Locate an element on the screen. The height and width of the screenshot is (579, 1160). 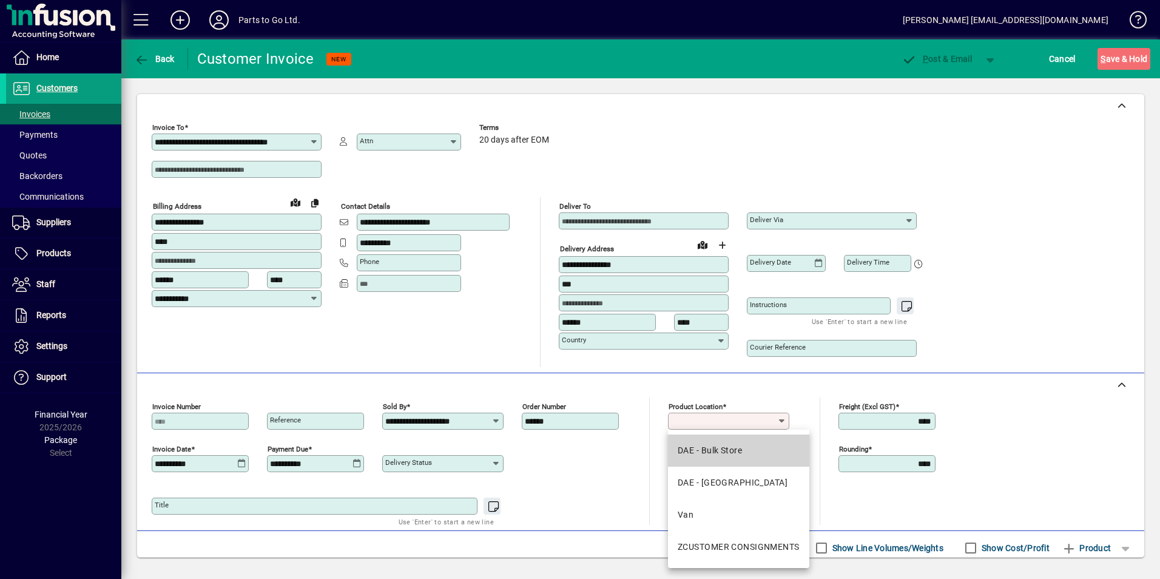
mat-label: Attn is located at coordinates (366, 141).